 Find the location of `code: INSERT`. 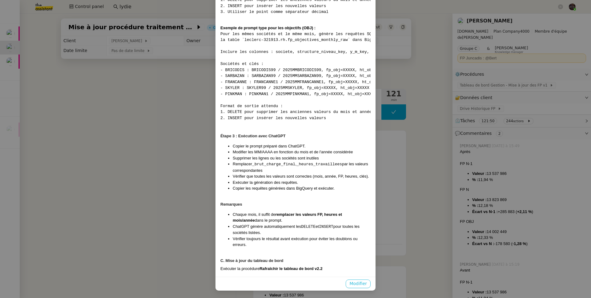

code: INSERT is located at coordinates (326, 227).